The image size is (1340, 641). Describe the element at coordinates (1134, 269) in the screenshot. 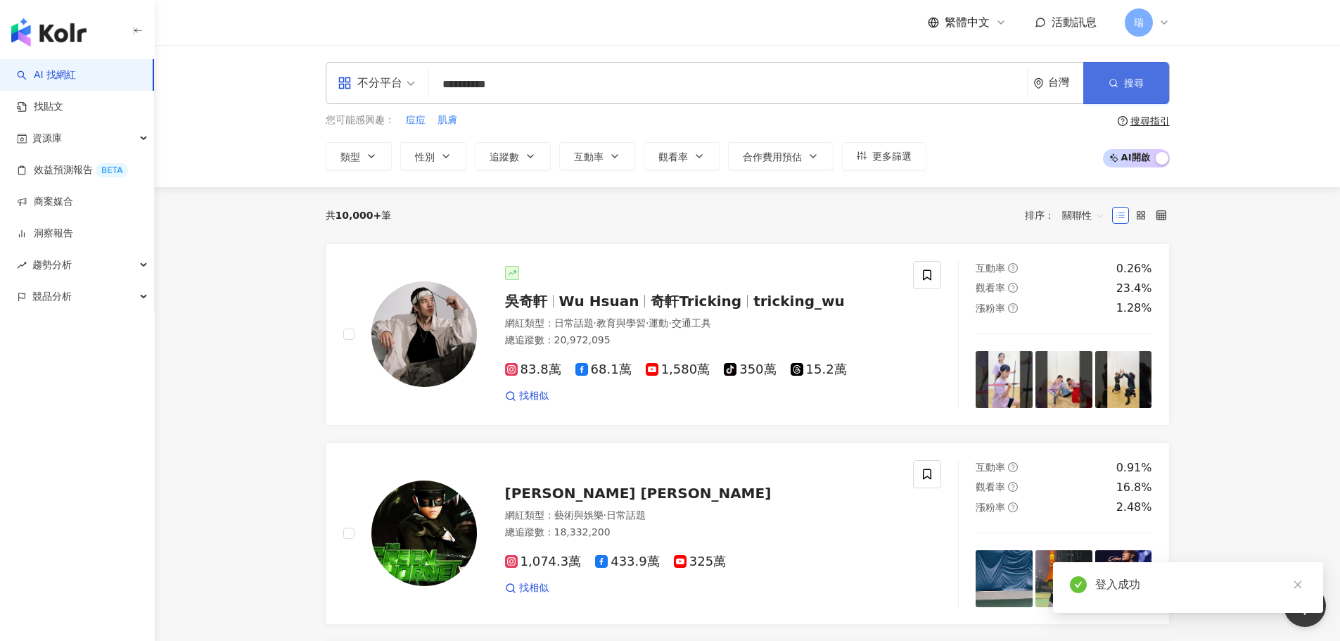

I see `div: 0.26%` at that location.